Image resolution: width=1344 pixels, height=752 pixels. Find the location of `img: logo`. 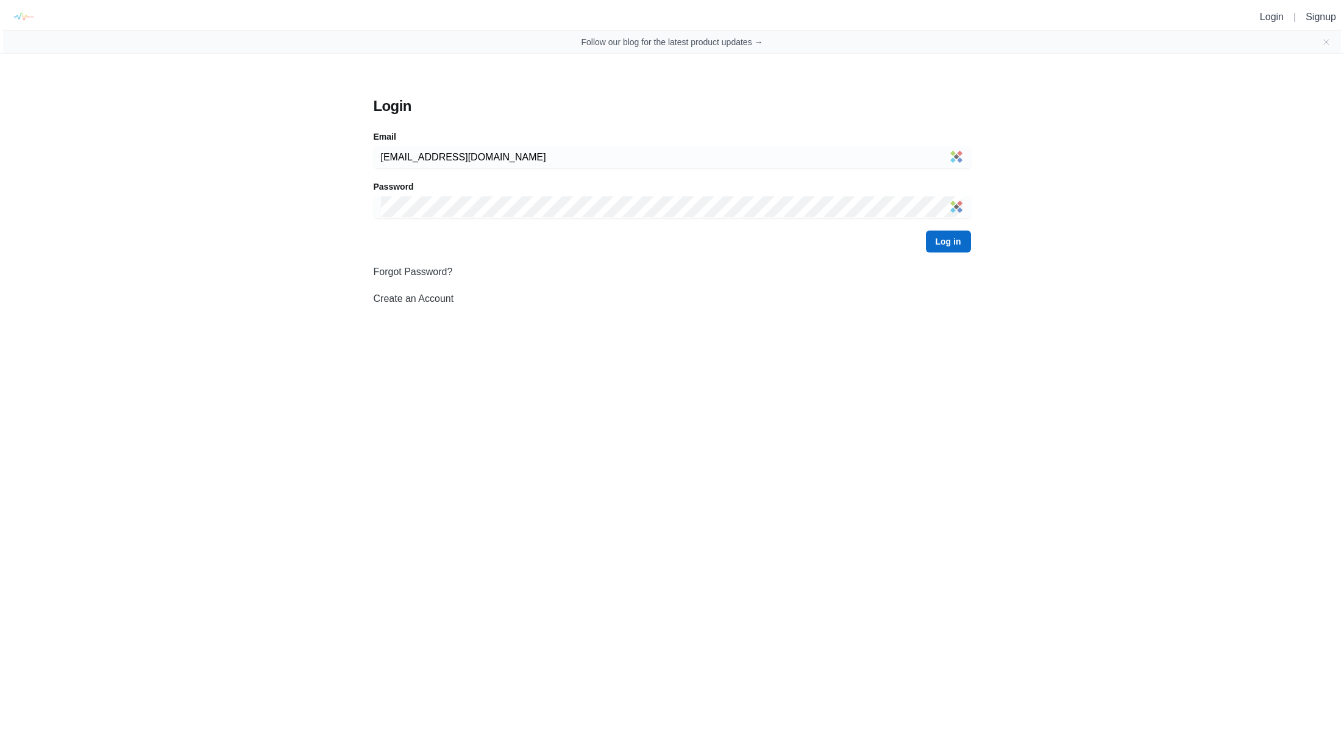

img: logo is located at coordinates (23, 16).